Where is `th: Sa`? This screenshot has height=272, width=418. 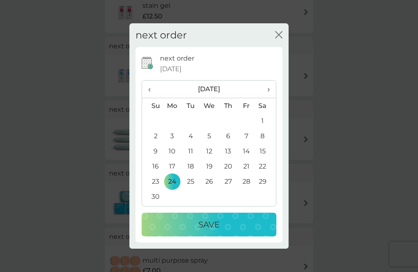 th: Sa is located at coordinates (266, 106).